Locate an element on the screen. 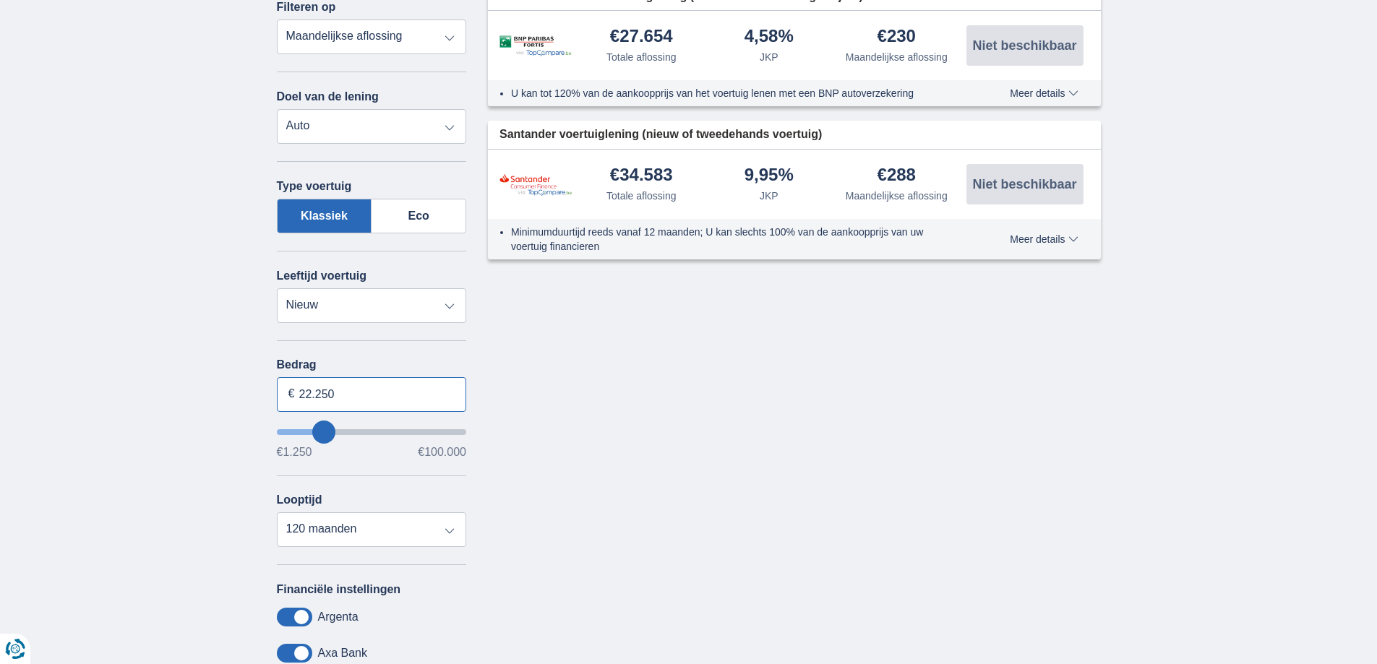  label: Looptijd is located at coordinates (299, 500).